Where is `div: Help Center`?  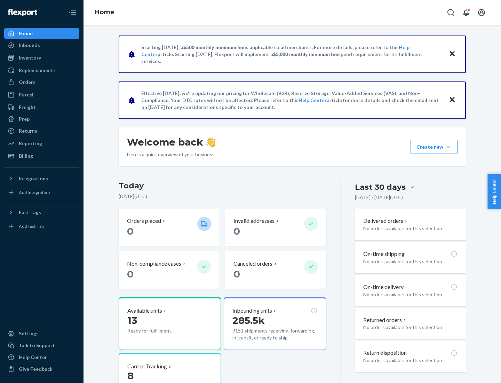 div: Help Center is located at coordinates (33, 357).